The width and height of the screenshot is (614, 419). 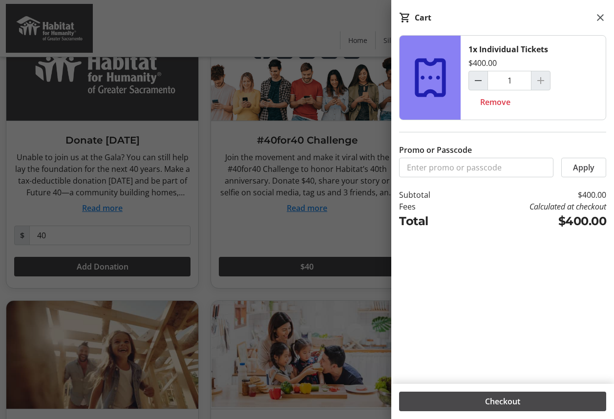 I want to click on span: Apply, so click(x=584, y=168).